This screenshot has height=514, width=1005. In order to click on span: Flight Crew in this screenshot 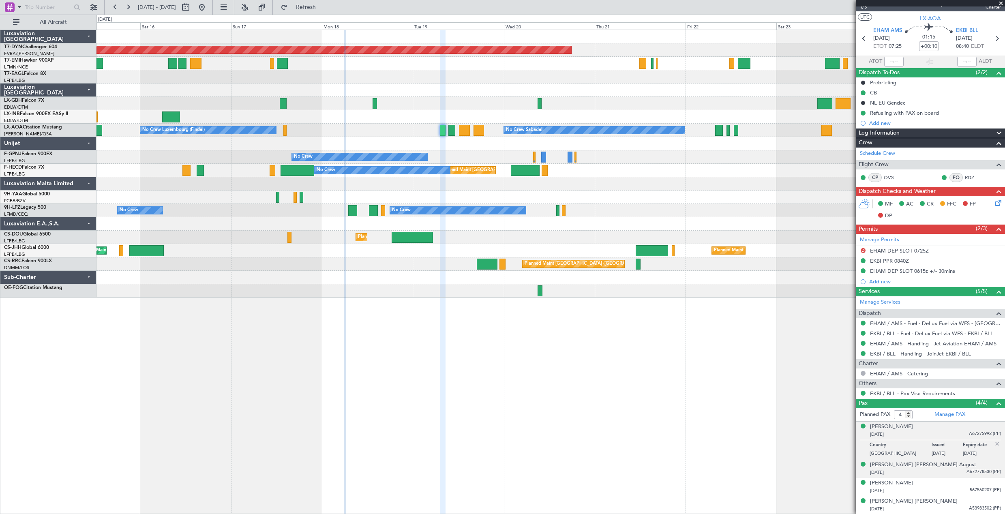, I will do `click(874, 165)`.